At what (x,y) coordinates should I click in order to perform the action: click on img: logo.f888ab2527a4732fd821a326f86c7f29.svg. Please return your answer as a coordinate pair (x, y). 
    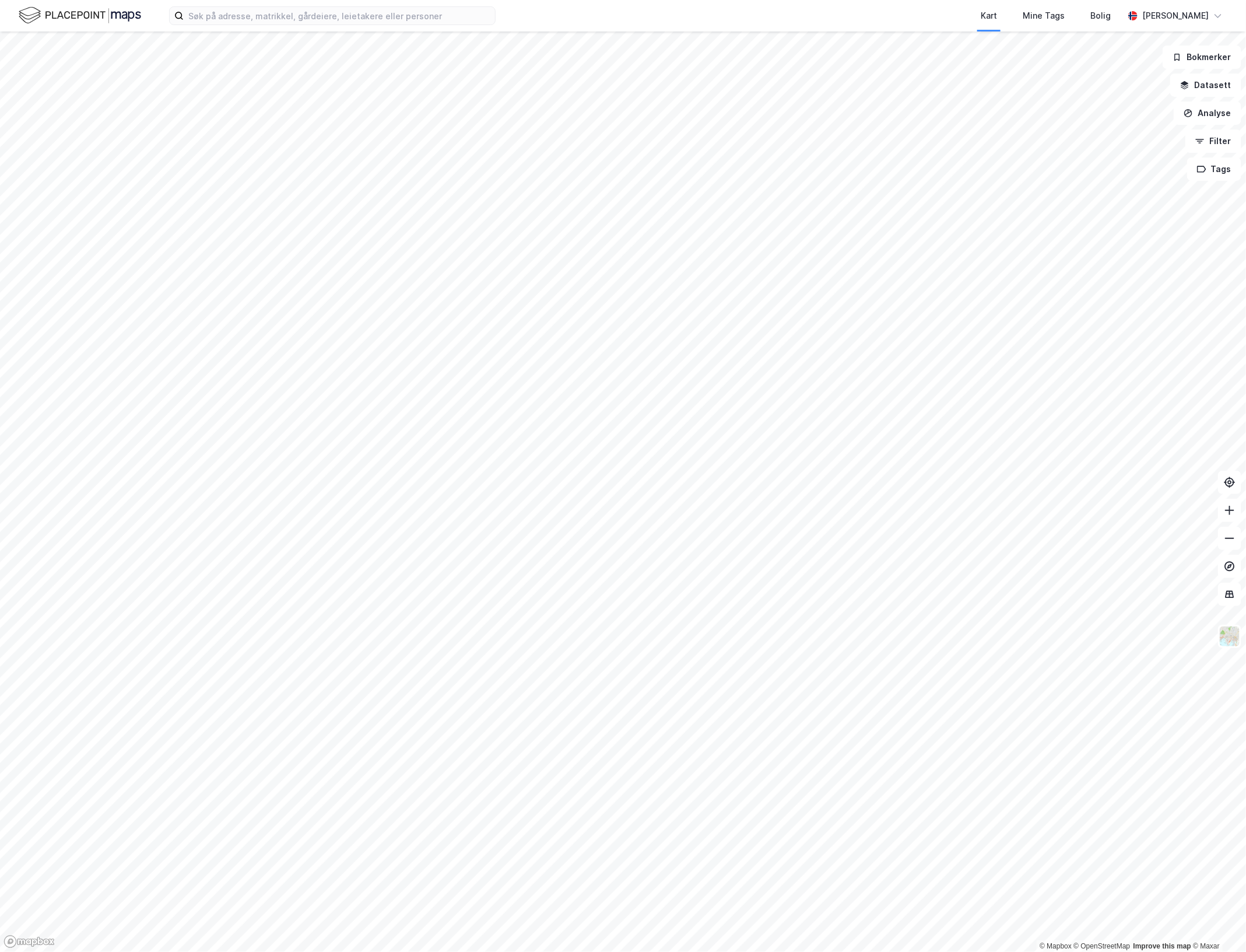
    Looking at the image, I should click on (80, 15).